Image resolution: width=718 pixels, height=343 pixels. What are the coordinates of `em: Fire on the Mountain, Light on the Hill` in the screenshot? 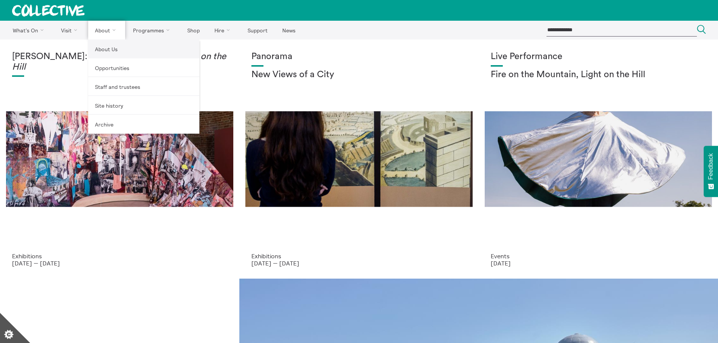 It's located at (119, 62).